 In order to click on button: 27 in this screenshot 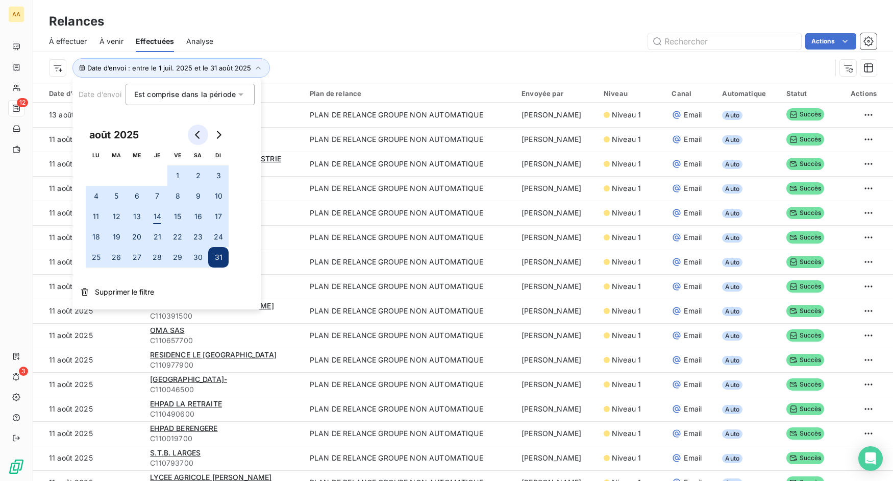, I will do `click(137, 257)`.